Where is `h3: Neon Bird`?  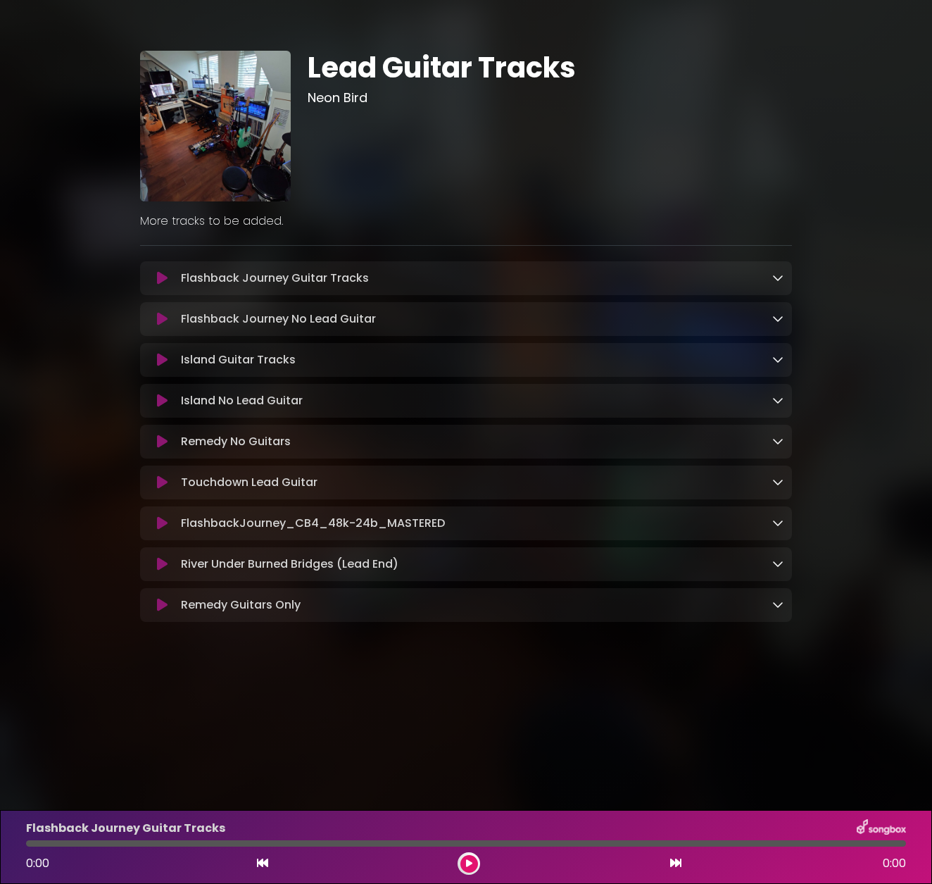 h3: Neon Bird is located at coordinates (550, 98).